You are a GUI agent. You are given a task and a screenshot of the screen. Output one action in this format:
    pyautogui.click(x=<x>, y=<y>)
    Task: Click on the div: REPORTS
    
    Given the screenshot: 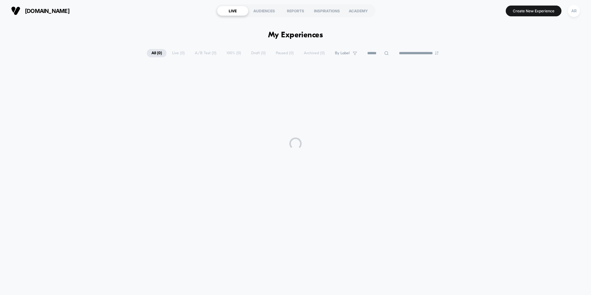 What is the action you would take?
    pyautogui.click(x=295, y=11)
    